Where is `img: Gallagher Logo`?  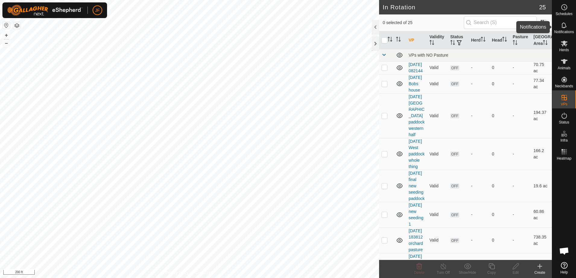 img: Gallagher Logo is located at coordinates (45, 10).